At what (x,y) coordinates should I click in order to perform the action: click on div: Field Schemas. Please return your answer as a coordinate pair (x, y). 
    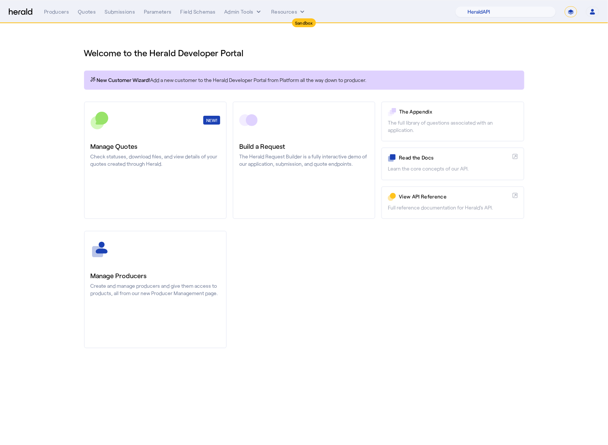
    Looking at the image, I should click on (198, 12).